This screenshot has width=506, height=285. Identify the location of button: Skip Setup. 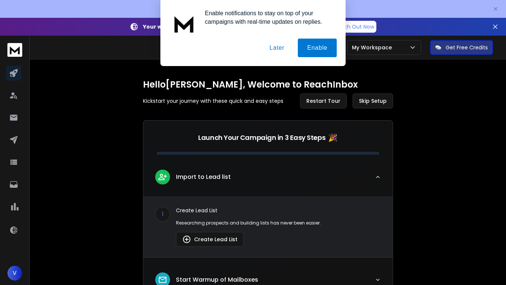
(373, 101).